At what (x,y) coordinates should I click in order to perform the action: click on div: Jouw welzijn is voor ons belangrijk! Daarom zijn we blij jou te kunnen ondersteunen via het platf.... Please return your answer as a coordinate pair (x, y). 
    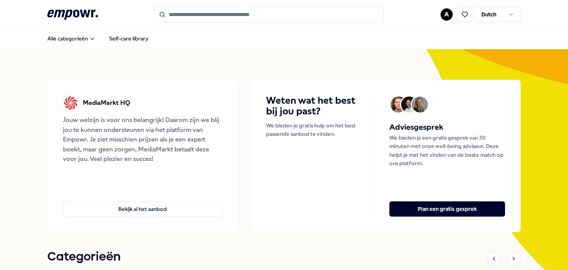
    Looking at the image, I should click on (143, 140).